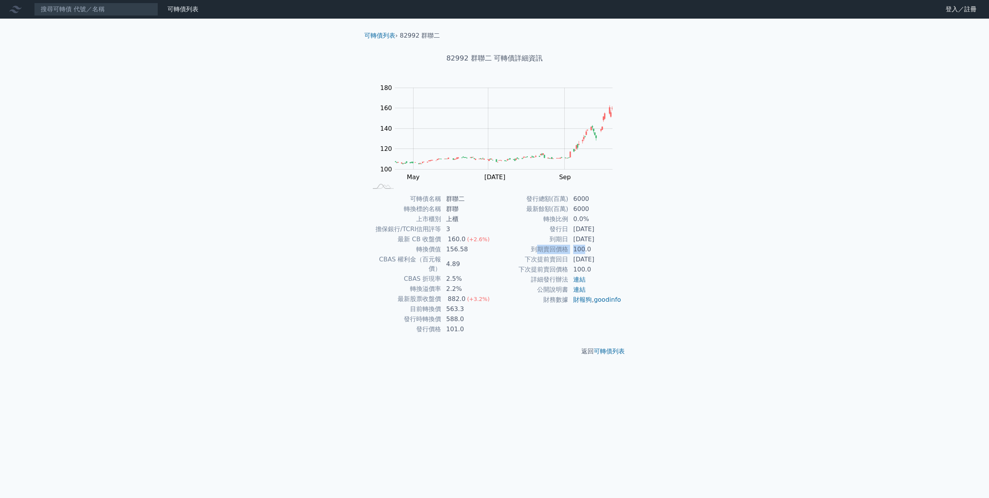 This screenshot has width=989, height=498. Describe the element at coordinates (970, 479) in the screenshot. I see `div: 聊天小工具` at that location.